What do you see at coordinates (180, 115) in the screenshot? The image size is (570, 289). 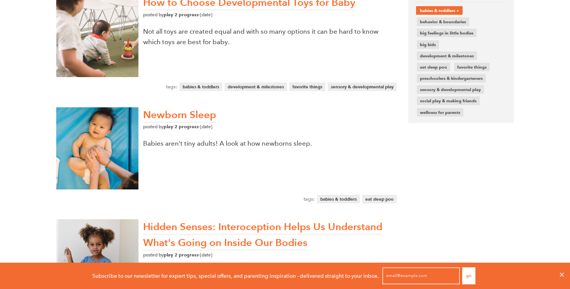 I see `a: Newborn Sleep` at bounding box center [180, 115].